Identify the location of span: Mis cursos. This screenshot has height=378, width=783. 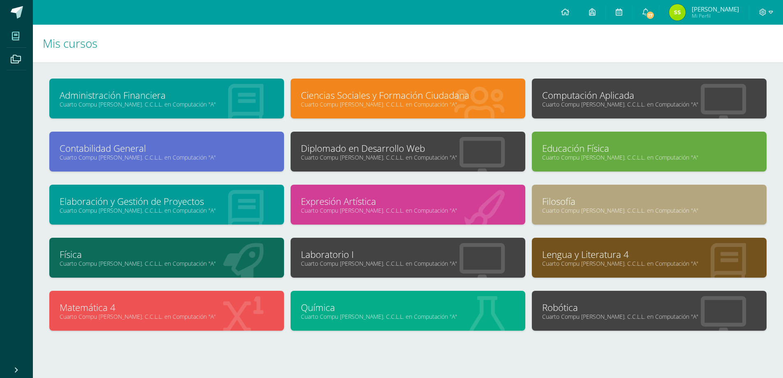
(70, 43).